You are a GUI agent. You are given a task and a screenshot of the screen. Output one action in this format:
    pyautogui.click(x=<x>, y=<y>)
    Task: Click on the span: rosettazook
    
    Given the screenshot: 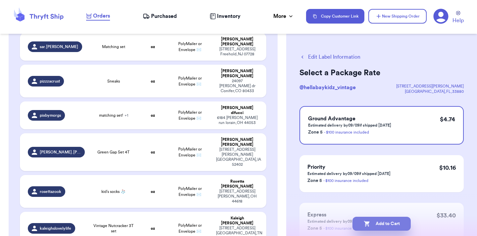 What is the action you would take?
    pyautogui.click(x=50, y=191)
    